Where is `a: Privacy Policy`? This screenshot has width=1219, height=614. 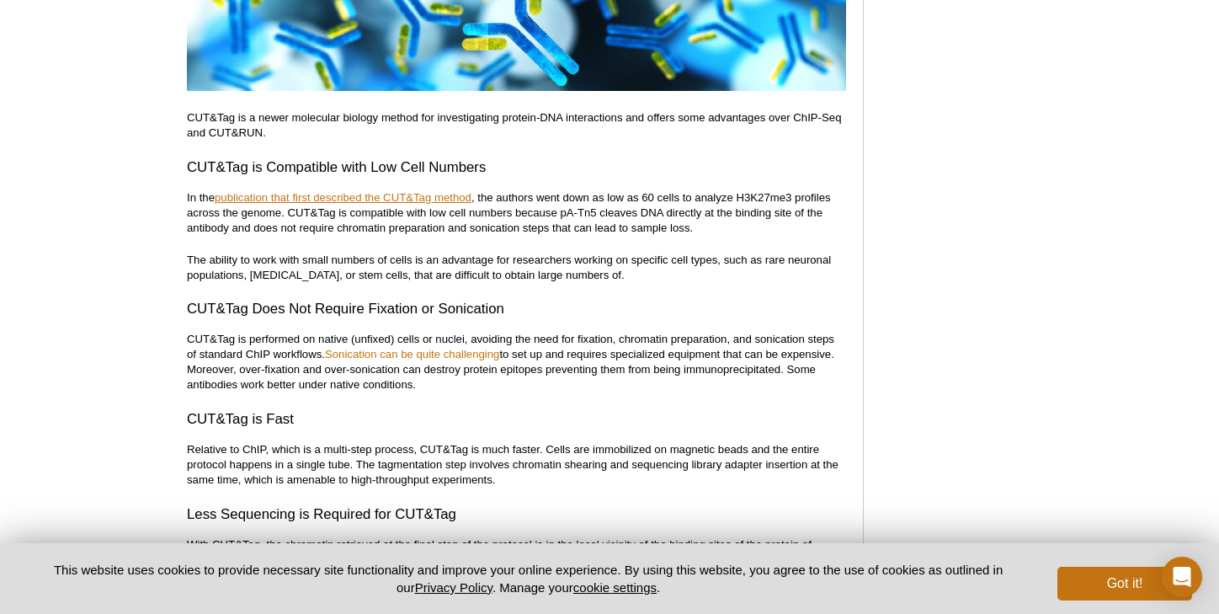 a: Privacy Policy is located at coordinates (454, 587).